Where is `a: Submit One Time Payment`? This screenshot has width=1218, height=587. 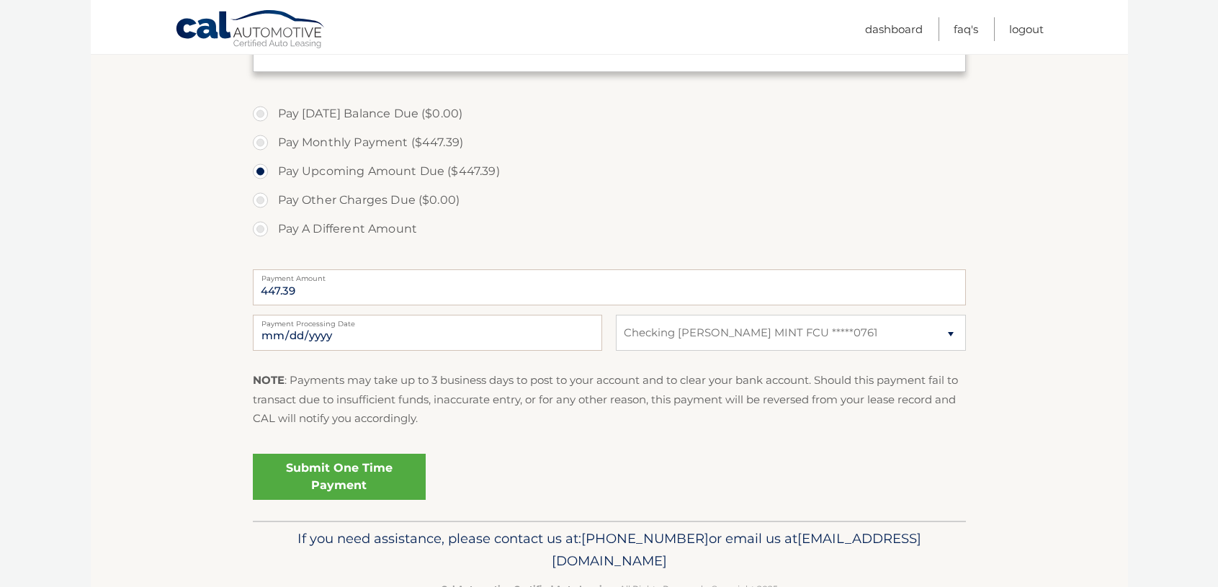 a: Submit One Time Payment is located at coordinates (339, 477).